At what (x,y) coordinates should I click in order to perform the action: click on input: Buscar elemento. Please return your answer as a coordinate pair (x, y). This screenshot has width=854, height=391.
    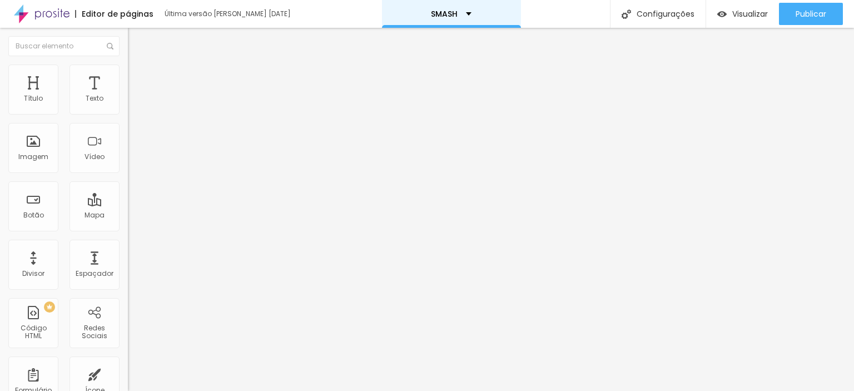
    Looking at the image, I should click on (64, 46).